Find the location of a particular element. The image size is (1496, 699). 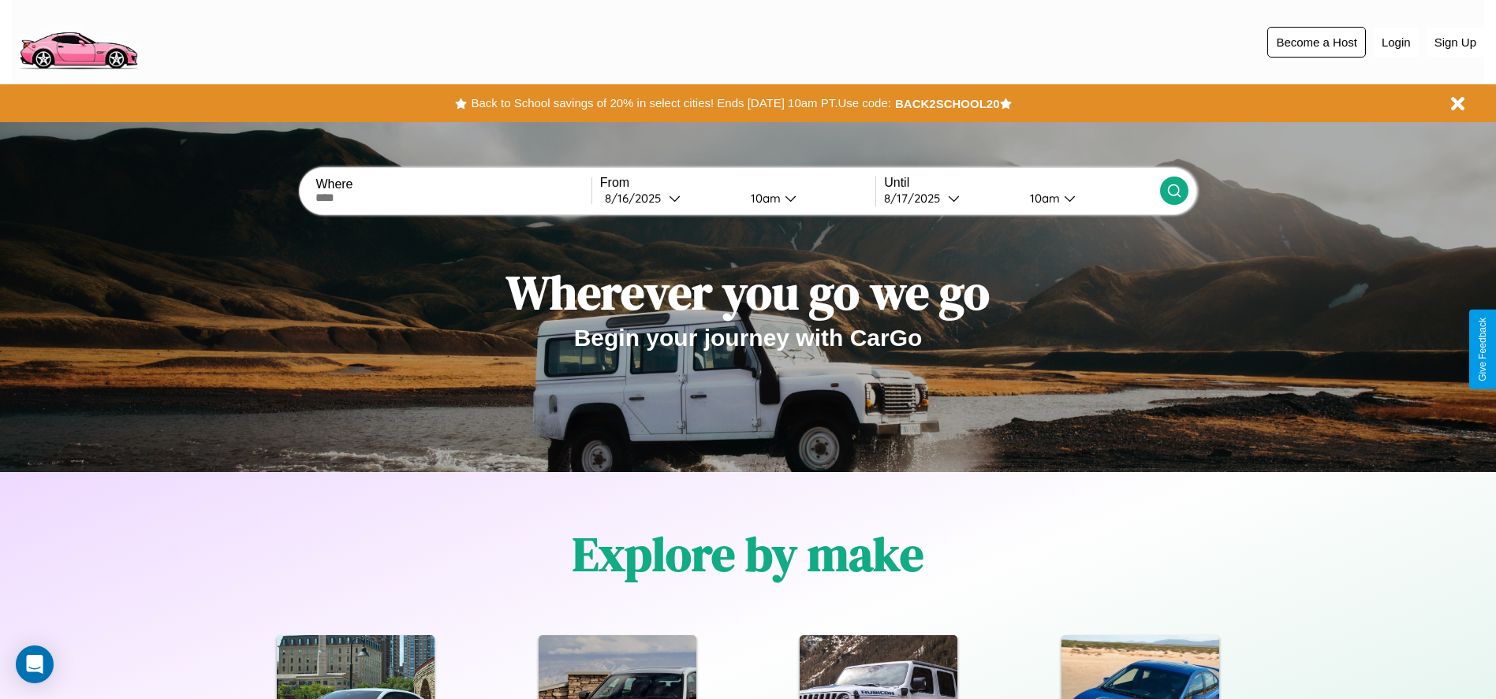

div: Open Intercom Messenger is located at coordinates (35, 665).